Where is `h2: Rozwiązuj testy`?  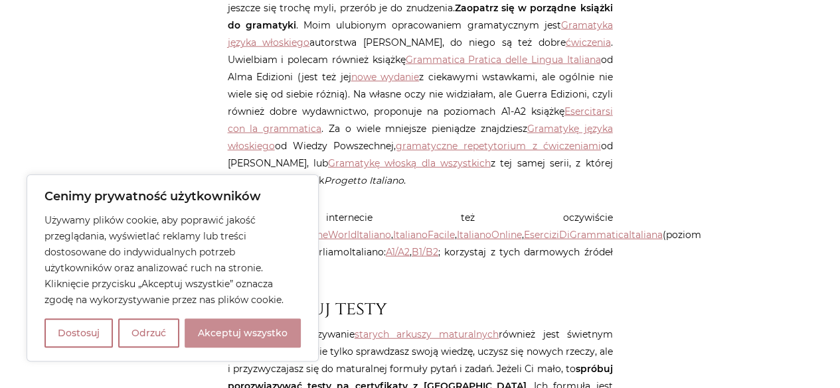
h2: Rozwiązuj testy is located at coordinates (420, 309).